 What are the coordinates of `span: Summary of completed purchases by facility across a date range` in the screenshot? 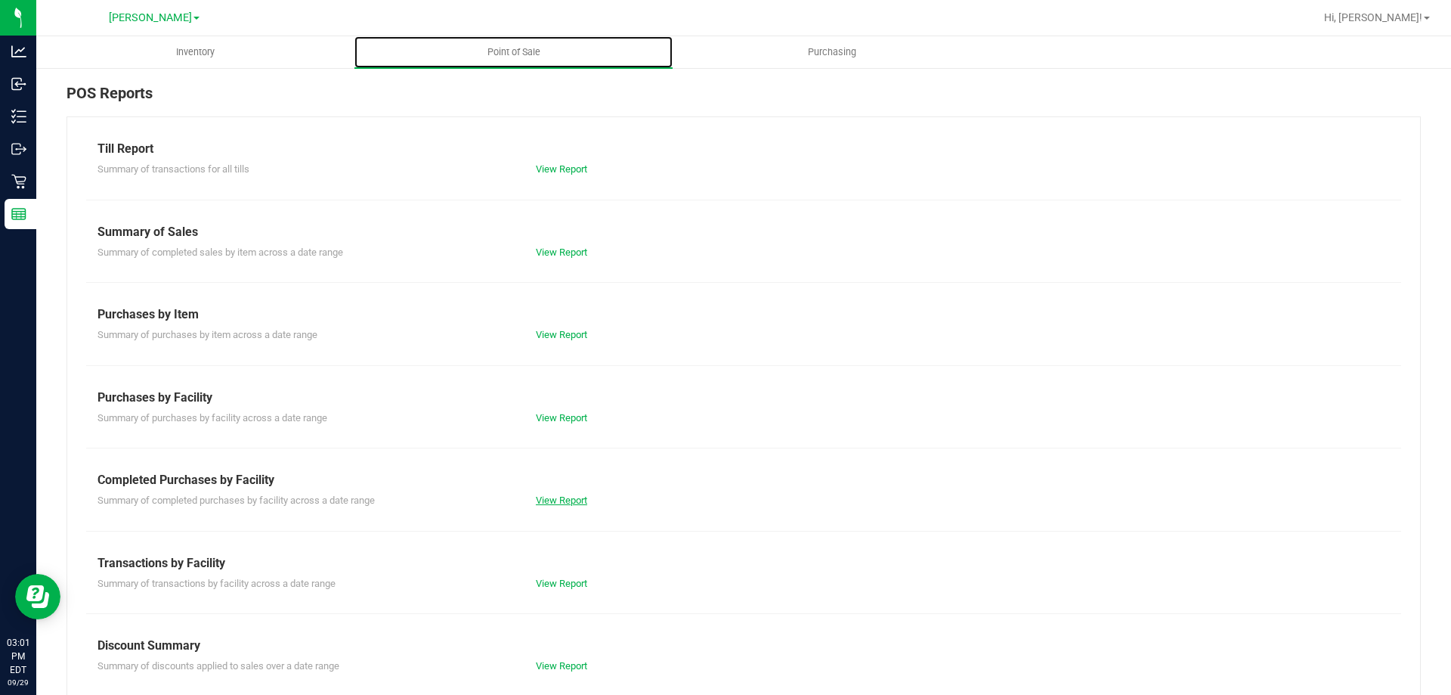 It's located at (236, 500).